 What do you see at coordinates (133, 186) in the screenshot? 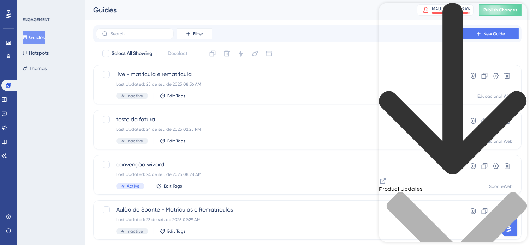
I see `span: Active` at bounding box center [133, 186].